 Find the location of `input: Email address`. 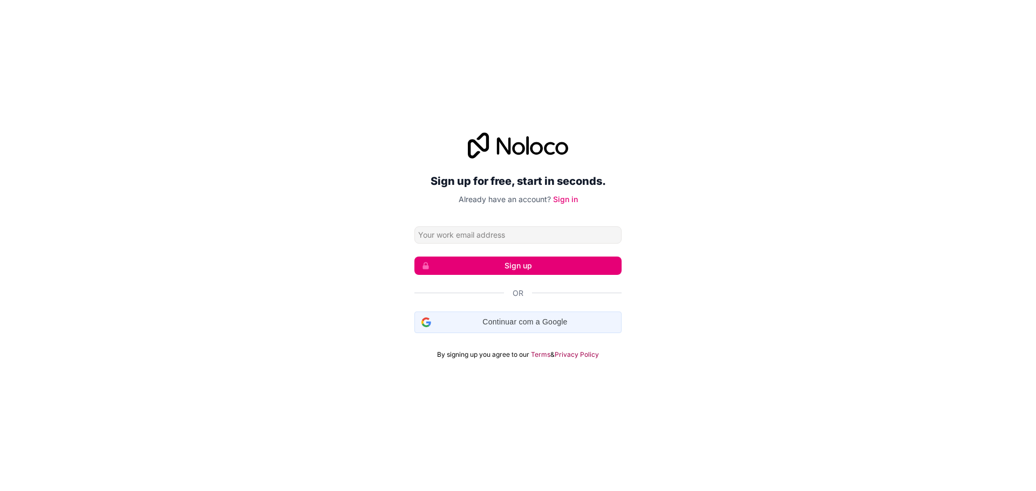

input: Email address is located at coordinates (518, 235).